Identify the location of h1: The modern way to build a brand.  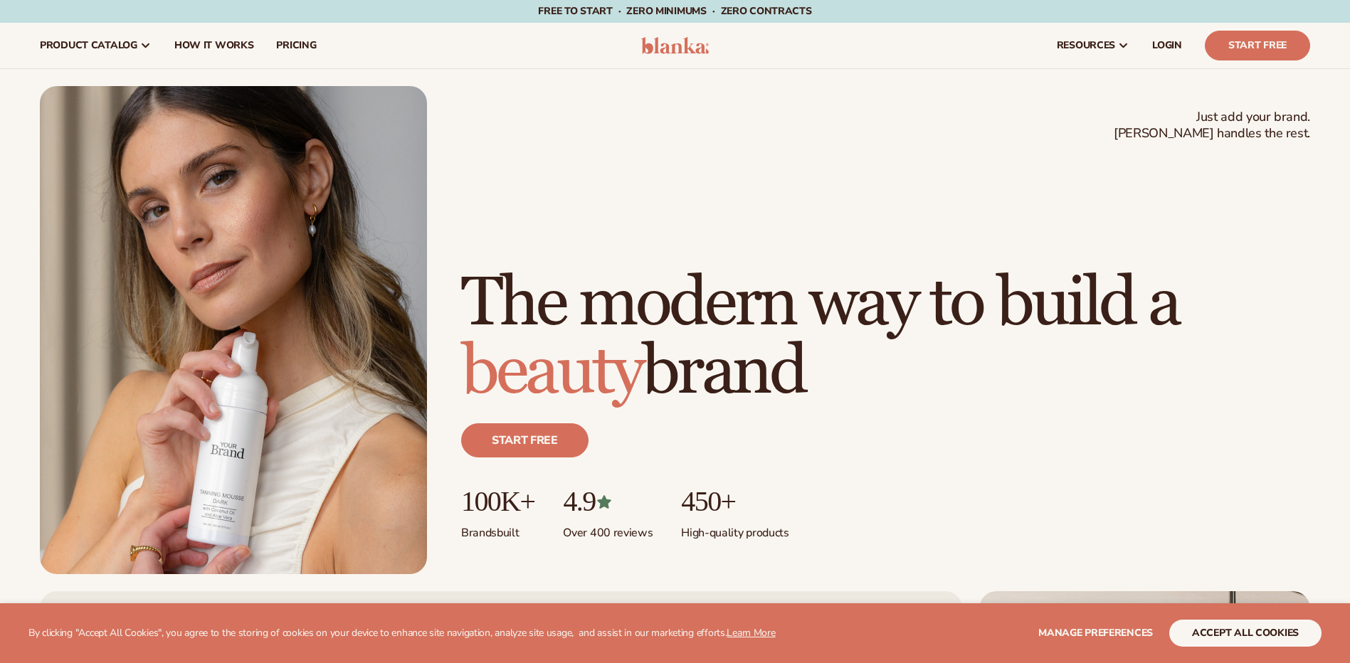
(886, 338).